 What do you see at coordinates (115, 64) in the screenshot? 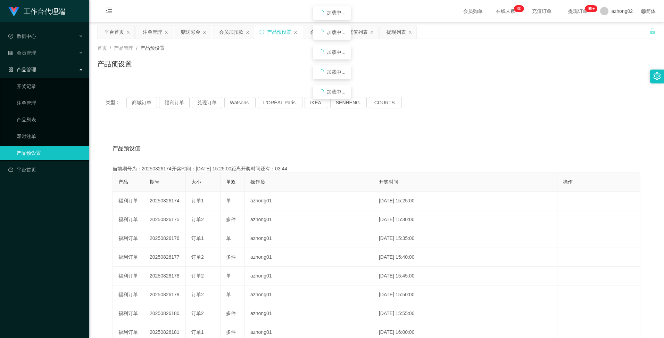
I see `h1: 产品预设置` at bounding box center [115, 64].